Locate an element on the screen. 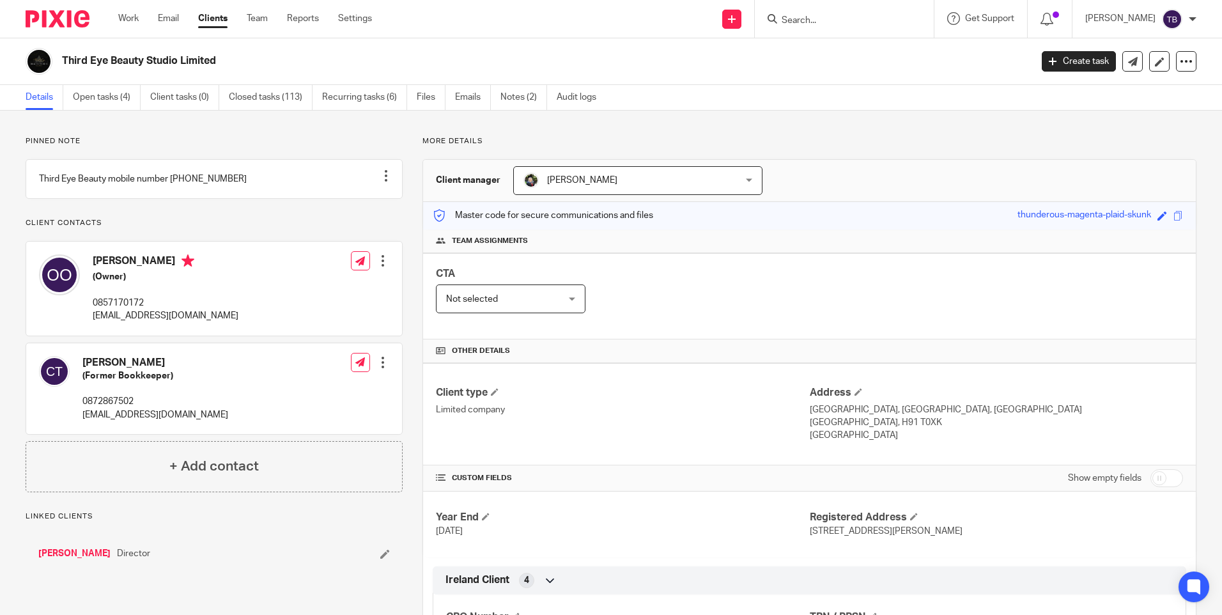  i: Primary is located at coordinates (188, 261).